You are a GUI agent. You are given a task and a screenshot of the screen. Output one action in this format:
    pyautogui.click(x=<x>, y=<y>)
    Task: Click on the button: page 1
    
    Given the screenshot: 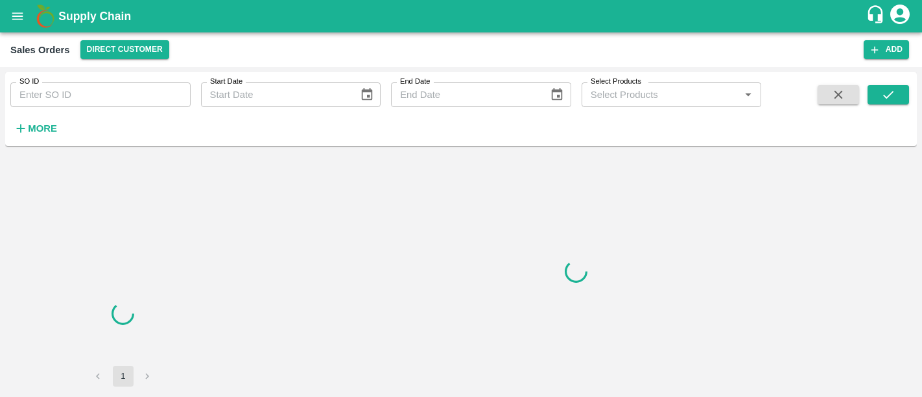 What is the action you would take?
    pyautogui.click(x=123, y=376)
    